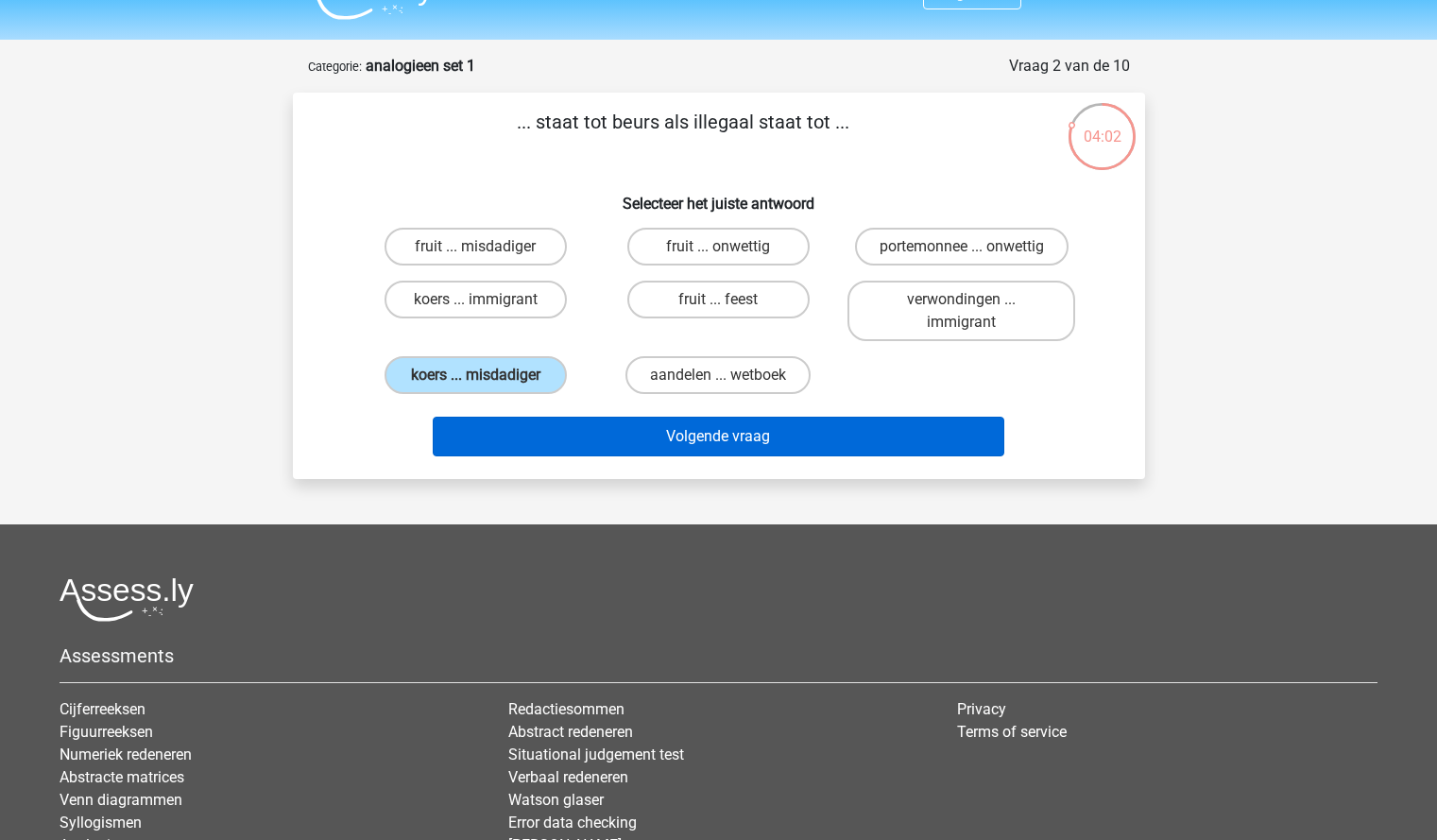 The width and height of the screenshot is (1437, 840). I want to click on a: Abstract redeneren, so click(570, 731).